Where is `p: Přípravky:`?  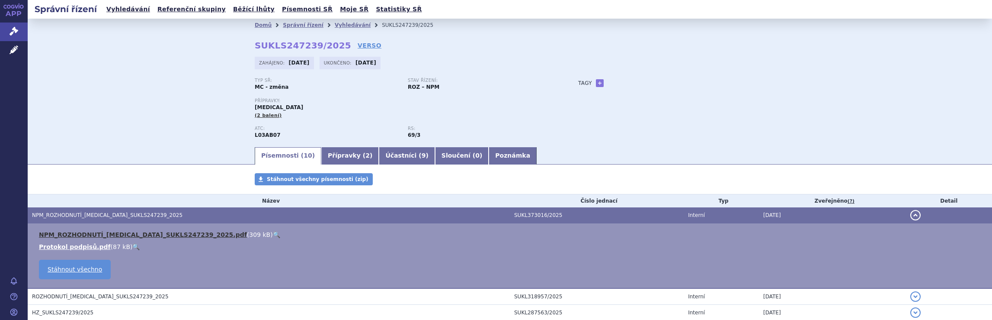
p: Přípravky: is located at coordinates (408, 101).